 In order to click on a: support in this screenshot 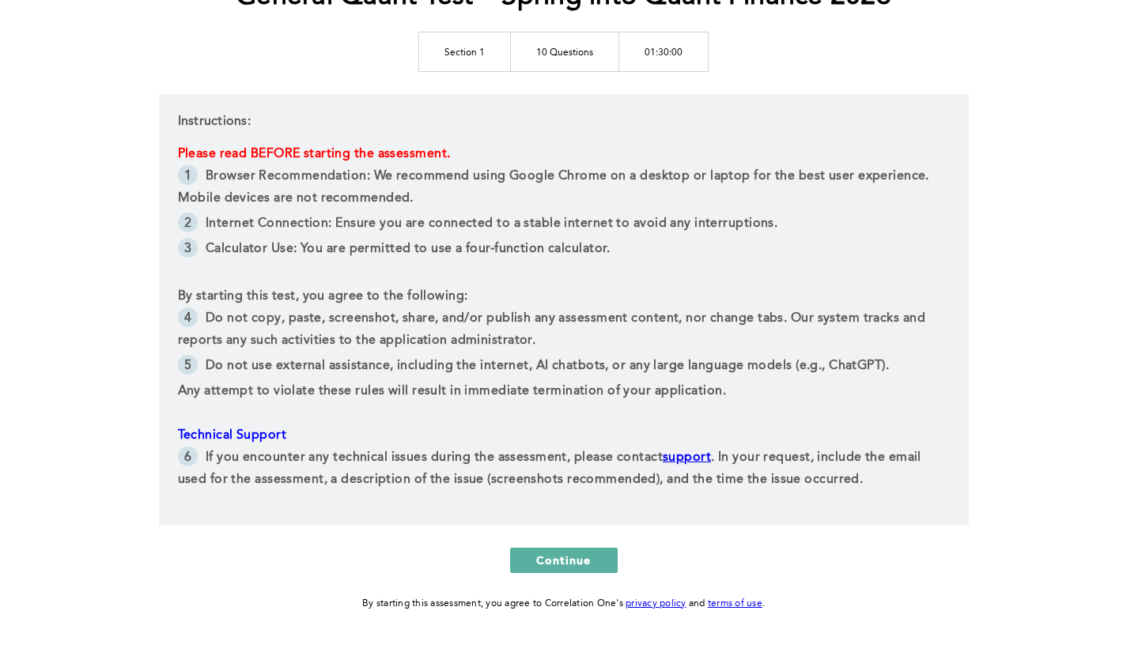, I will do `click(686, 458)`.